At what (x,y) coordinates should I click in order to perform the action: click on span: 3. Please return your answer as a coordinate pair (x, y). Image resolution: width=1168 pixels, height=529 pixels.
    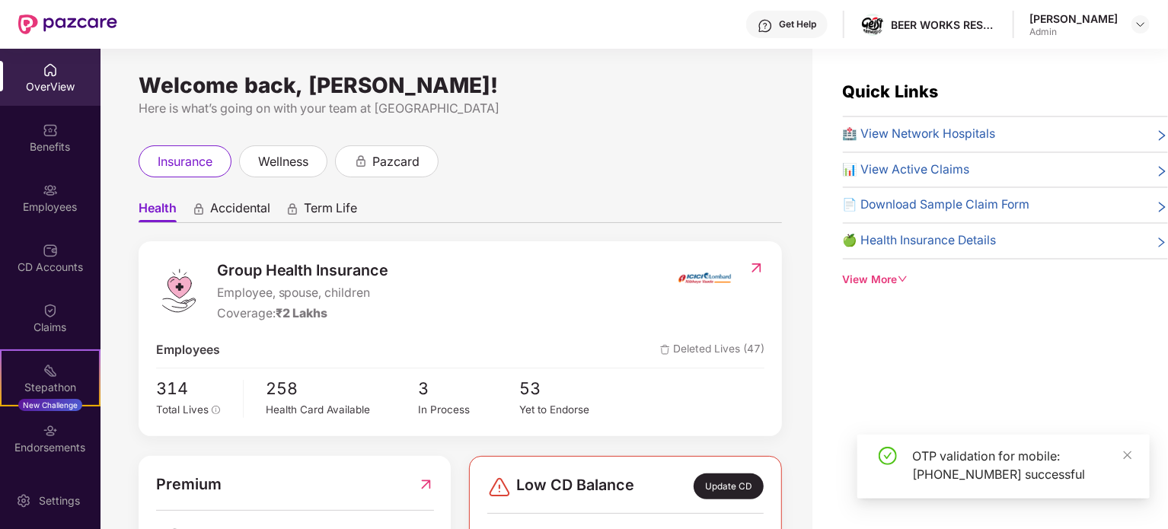
    Looking at the image, I should click on (468, 389).